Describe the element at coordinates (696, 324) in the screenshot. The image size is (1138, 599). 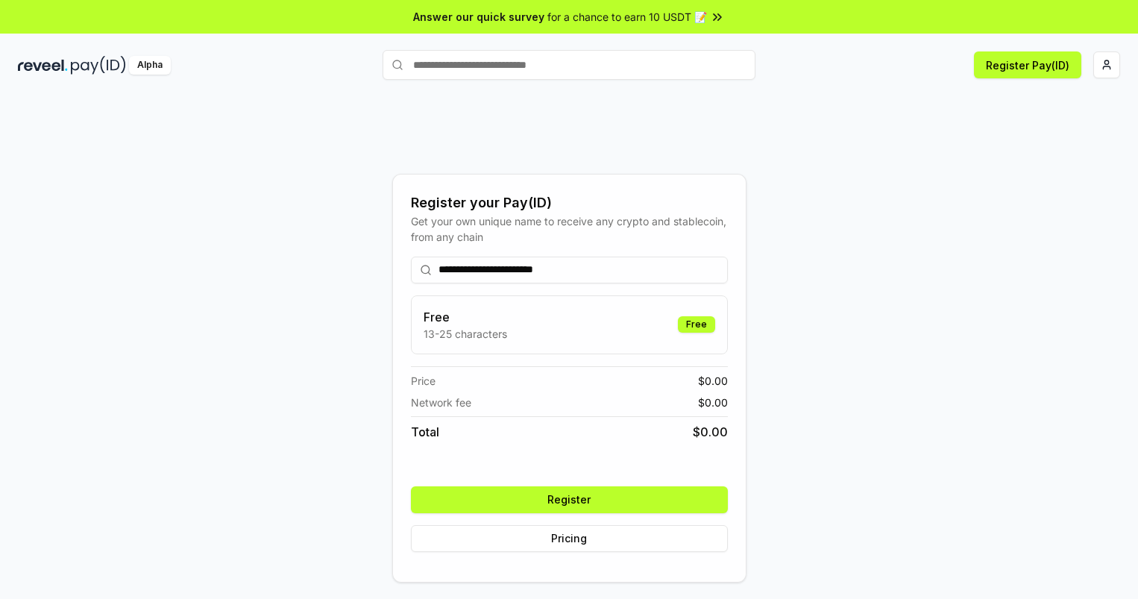
I see `div: Free` at that location.